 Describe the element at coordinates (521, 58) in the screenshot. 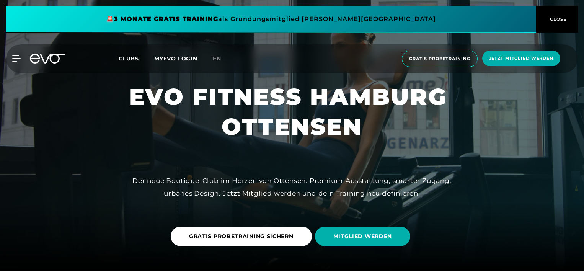

I see `span: Jetzt Mitglied werden` at that location.